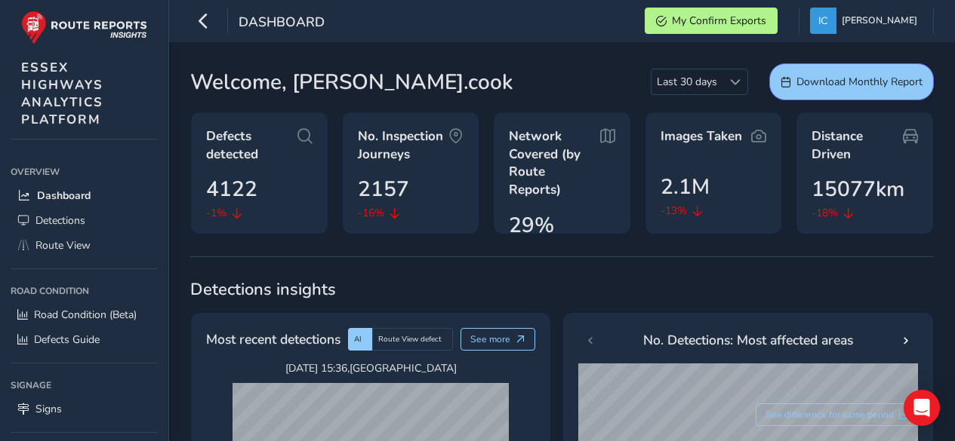 This screenshot has height=441, width=955. I want to click on span: Network Covered (by Route Reports), so click(554, 163).